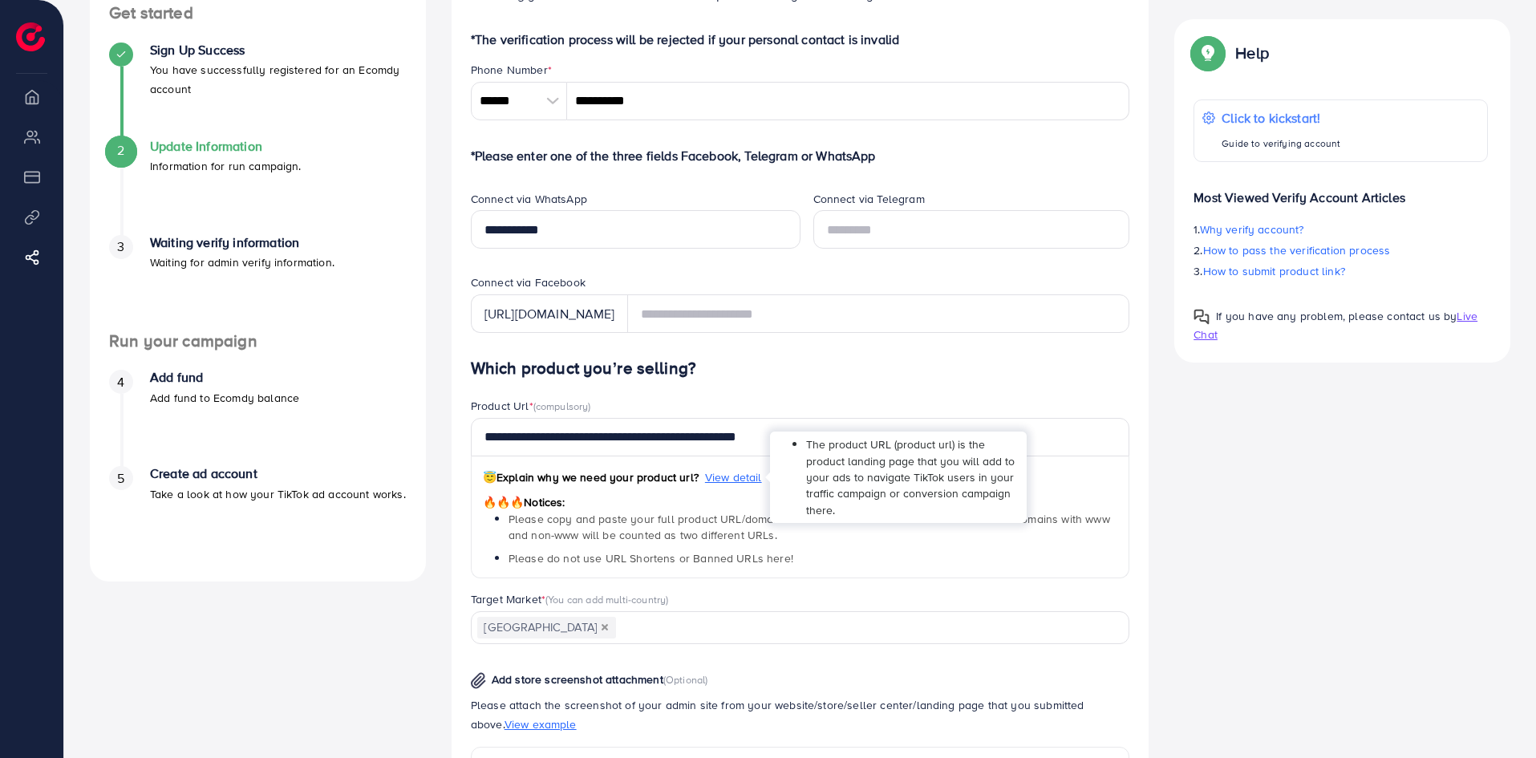  I want to click on p: Add fund to Ecomdy balance, so click(225, 398).